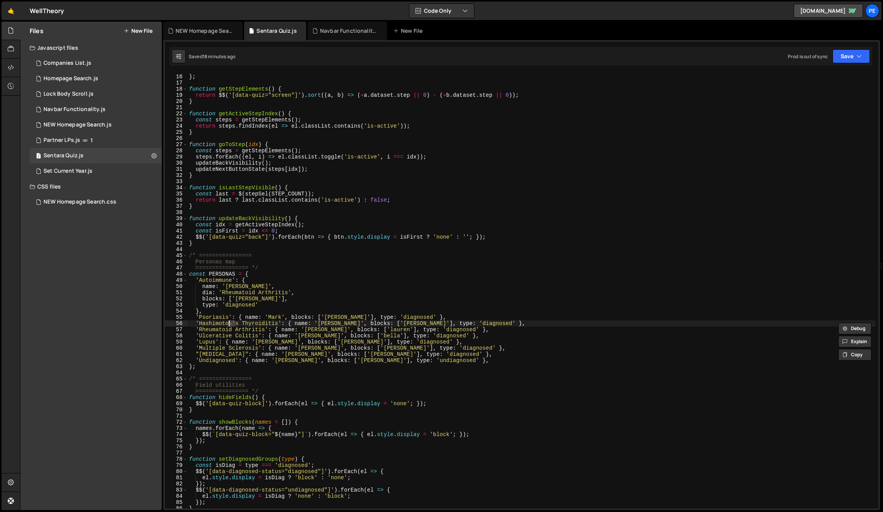 The width and height of the screenshot is (883, 512). I want to click on div: 16, so click(176, 77).